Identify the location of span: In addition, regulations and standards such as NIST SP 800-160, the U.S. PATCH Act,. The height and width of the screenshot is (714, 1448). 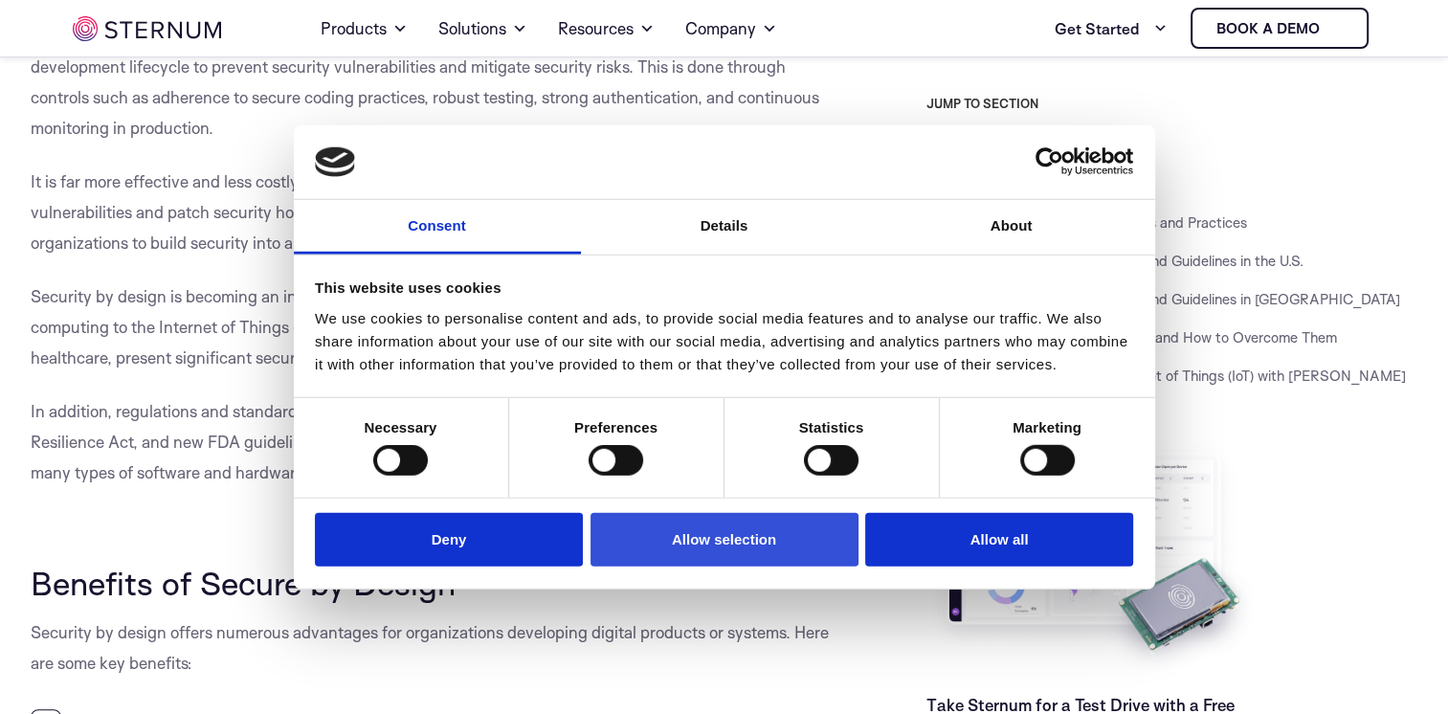
(341, 410).